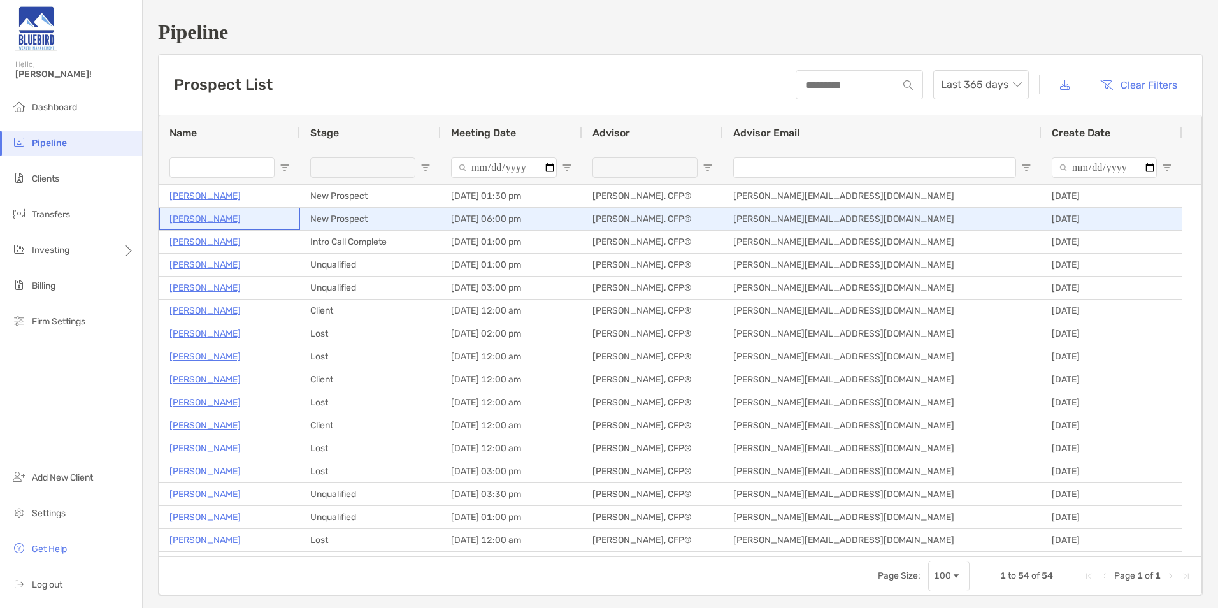 This screenshot has width=1218, height=608. I want to click on div: Page Size, so click(948, 576).